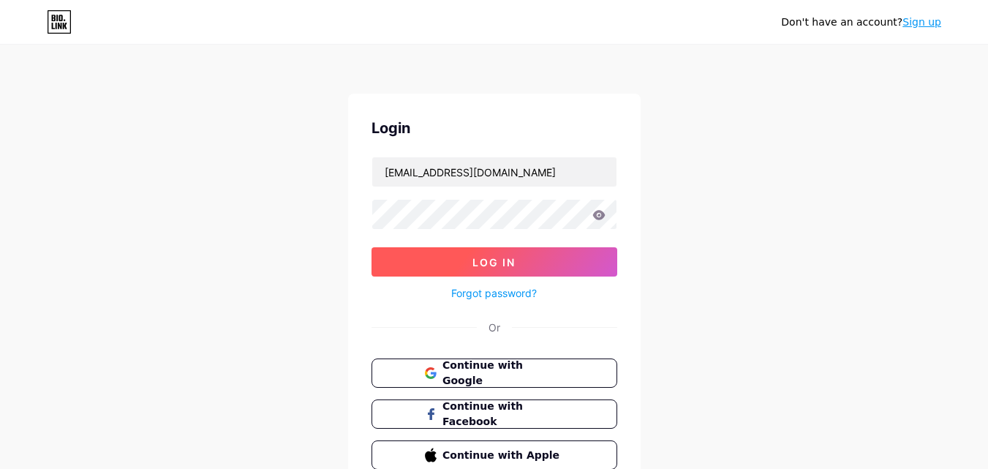 Image resolution: width=988 pixels, height=469 pixels. I want to click on span: Log In, so click(494, 262).